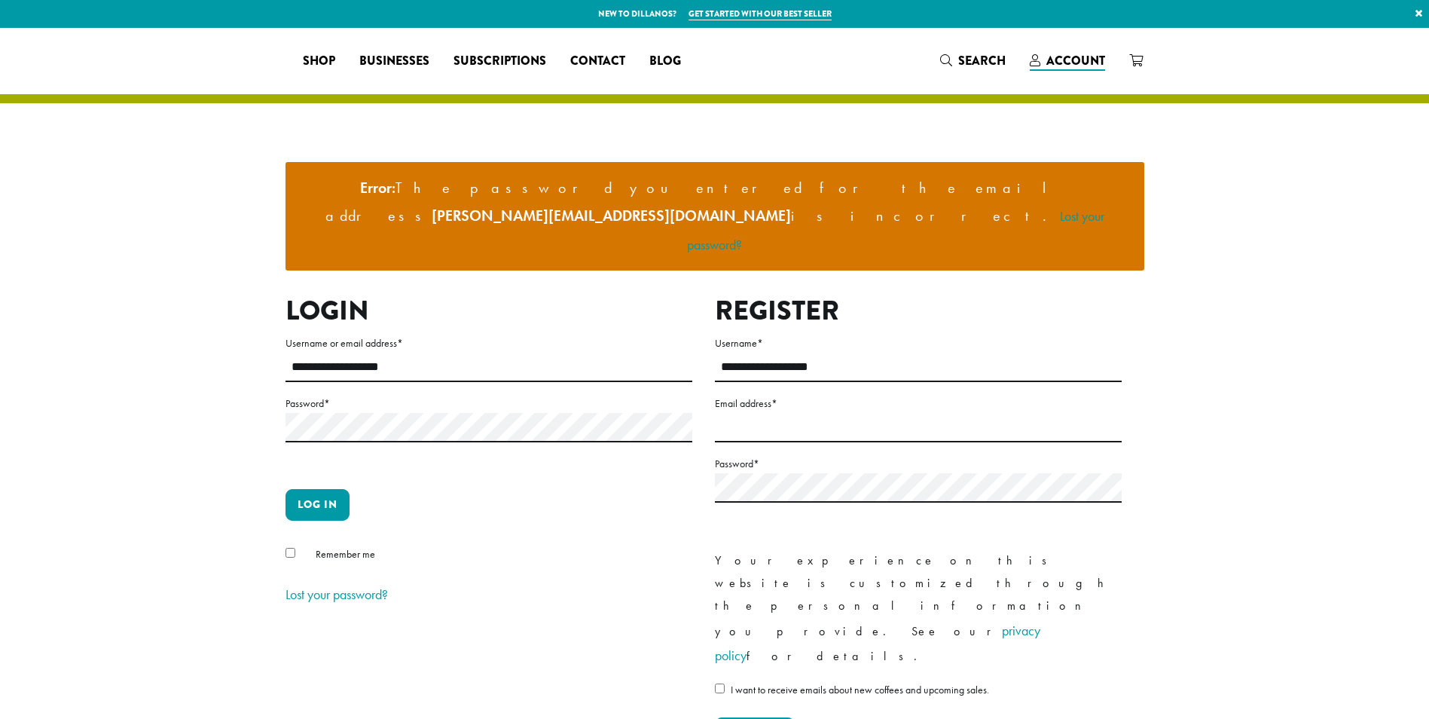  I want to click on input: I want to receive emails about new coffees and upcoming sales., so click(720, 688).